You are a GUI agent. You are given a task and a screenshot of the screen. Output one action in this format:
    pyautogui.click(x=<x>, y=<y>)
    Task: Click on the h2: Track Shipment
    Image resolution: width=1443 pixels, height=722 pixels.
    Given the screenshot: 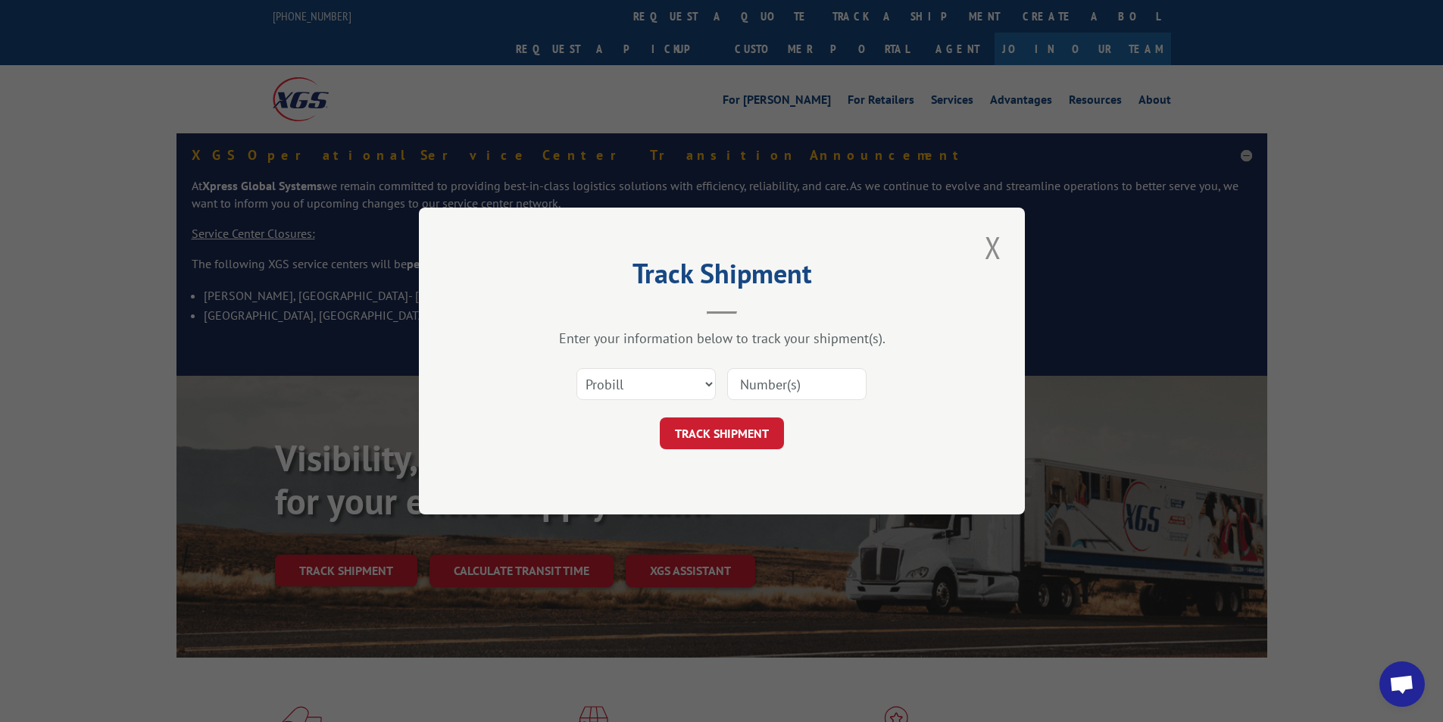 What is the action you would take?
    pyautogui.click(x=722, y=277)
    